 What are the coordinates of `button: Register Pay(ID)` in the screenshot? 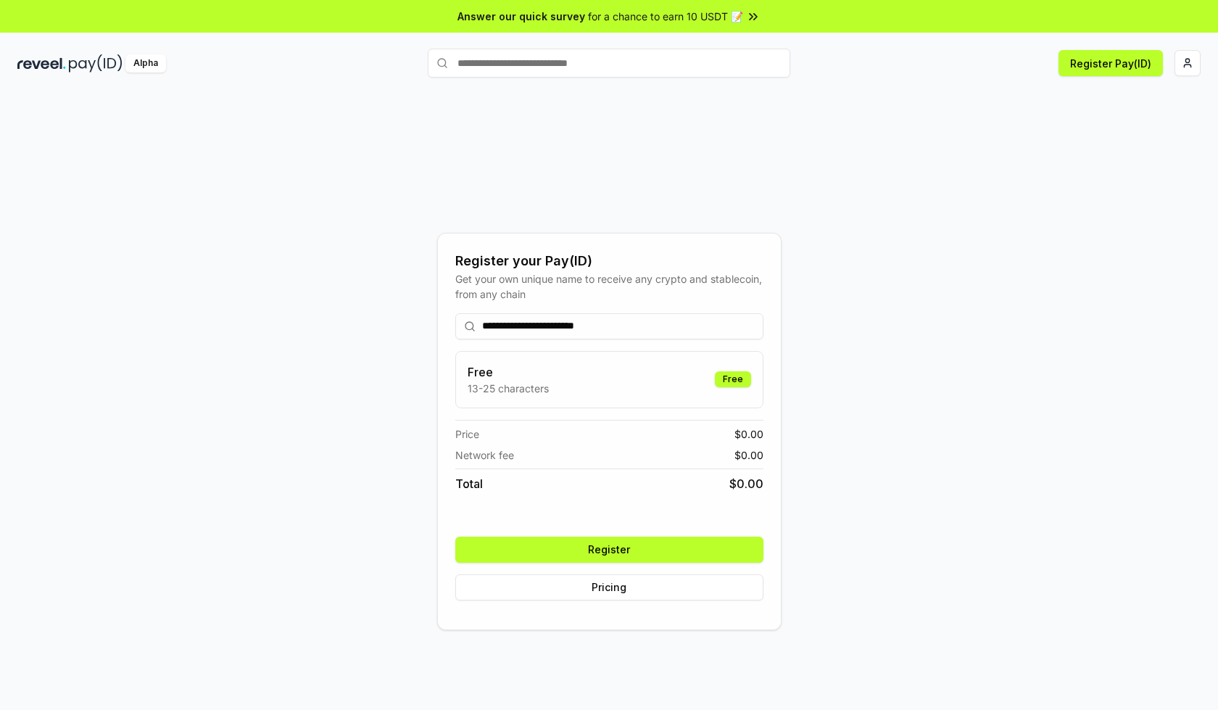 It's located at (1111, 63).